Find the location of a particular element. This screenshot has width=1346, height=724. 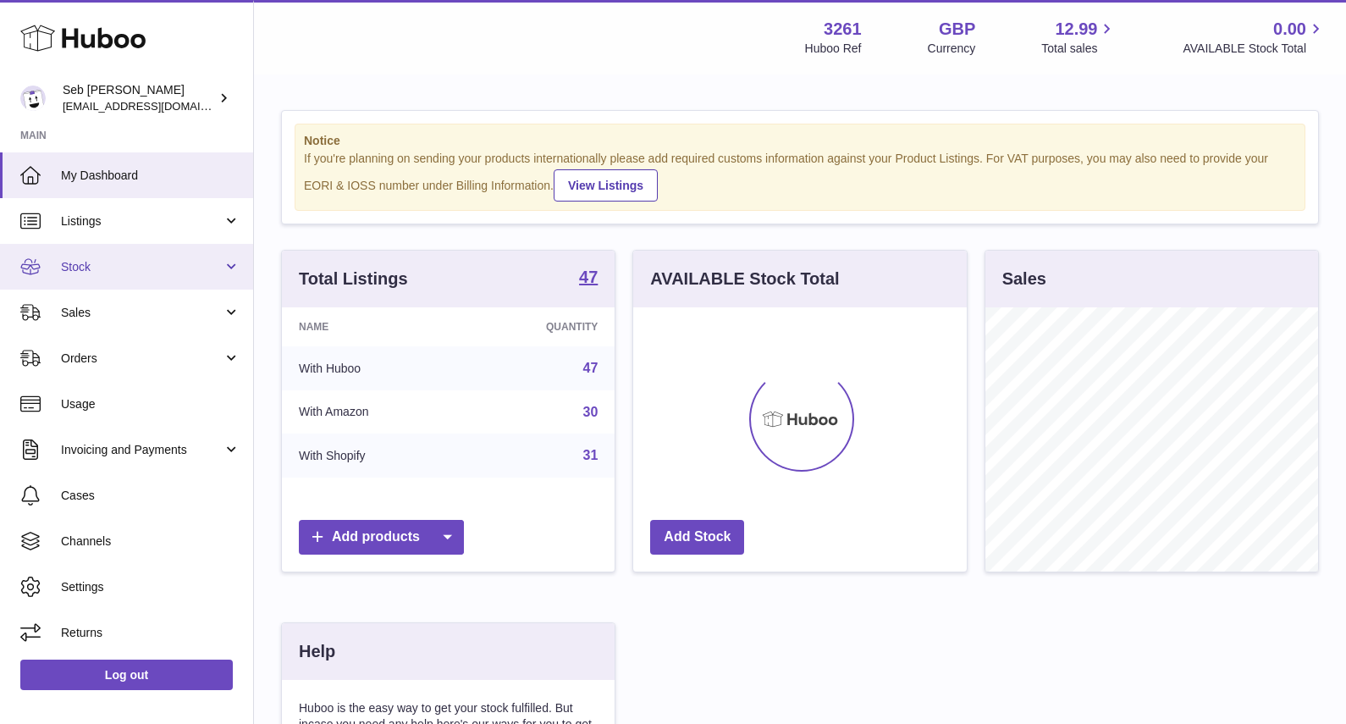

th: Name is located at coordinates (373, 327).